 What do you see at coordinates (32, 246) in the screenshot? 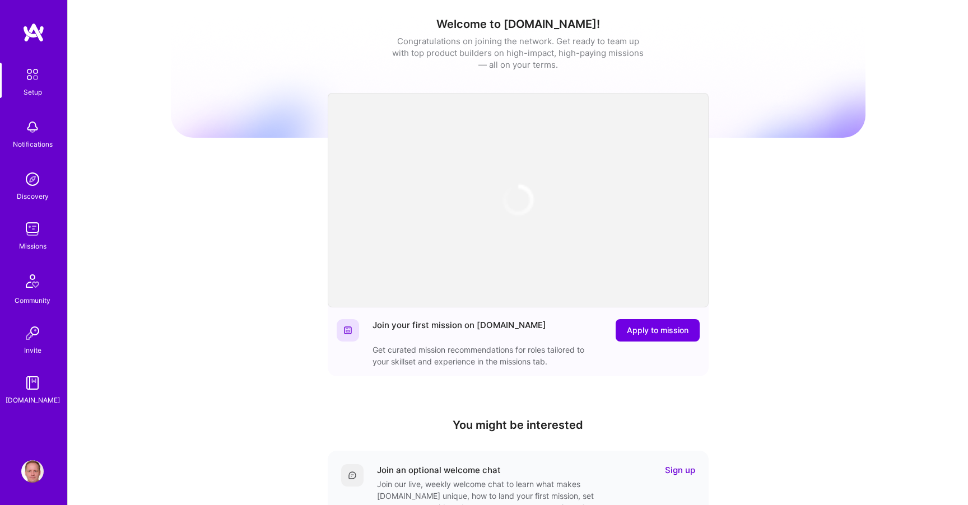
I see `div: Missions` at bounding box center [32, 246].